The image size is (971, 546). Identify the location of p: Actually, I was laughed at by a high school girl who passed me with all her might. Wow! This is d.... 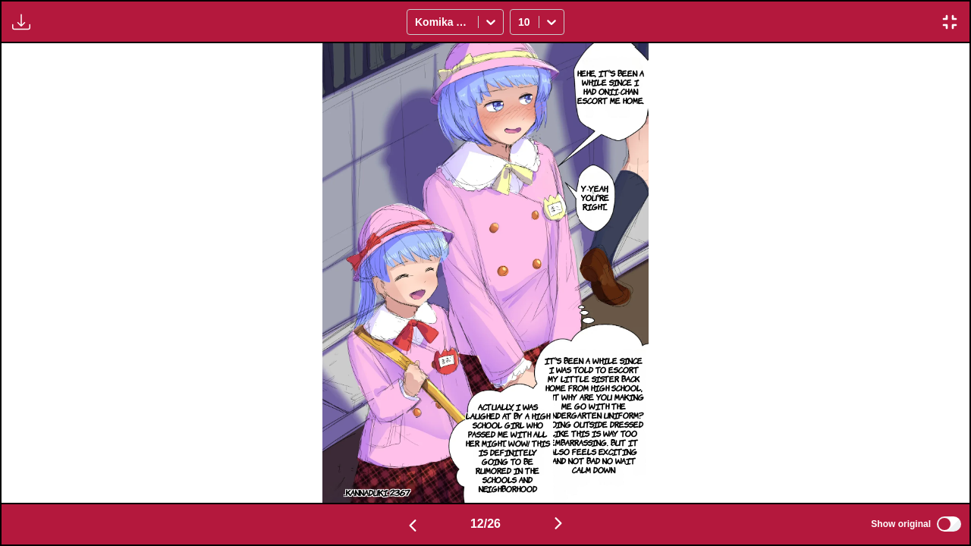
(508, 448).